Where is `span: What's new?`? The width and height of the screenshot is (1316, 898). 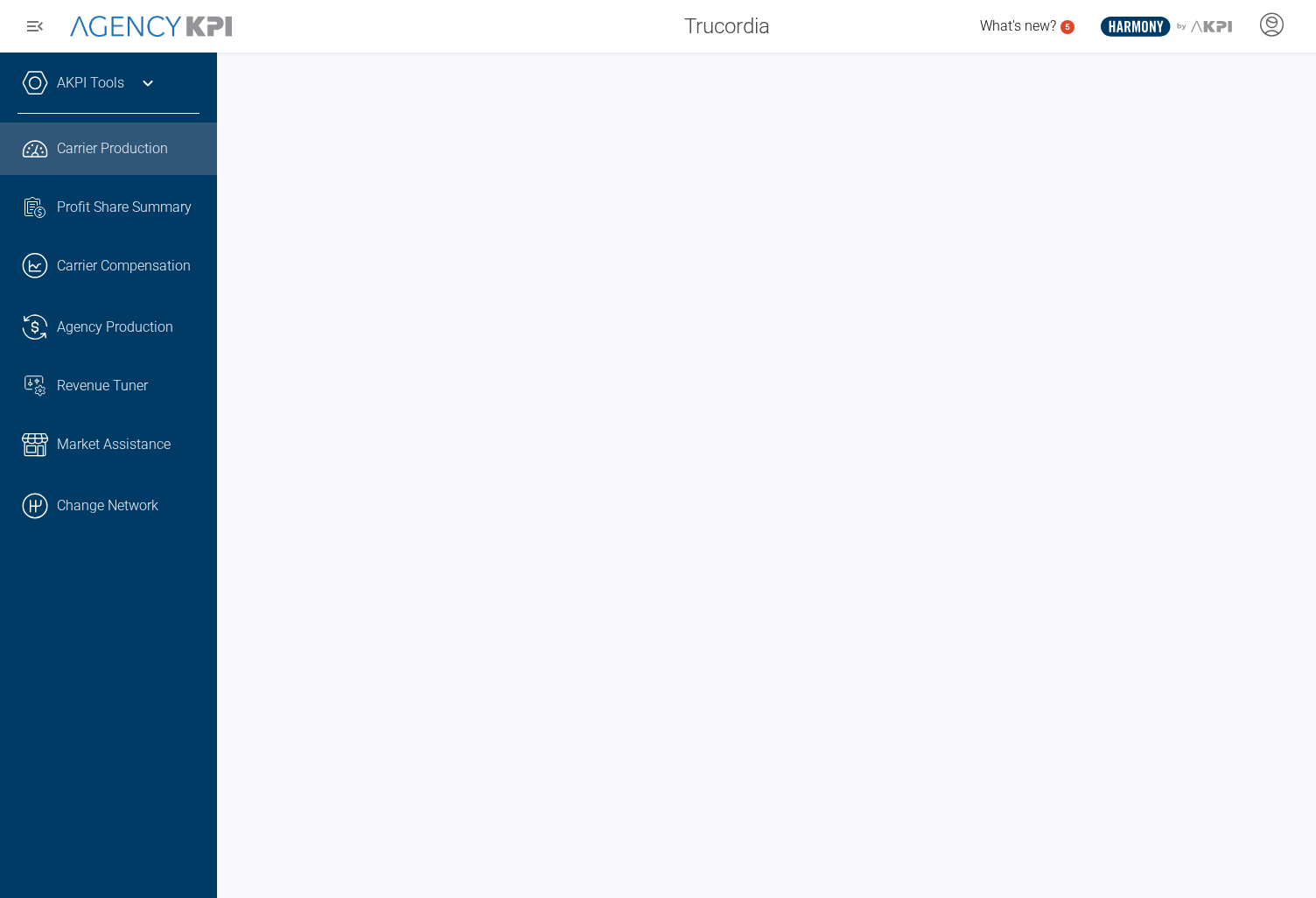
span: What's new? is located at coordinates (1017, 25).